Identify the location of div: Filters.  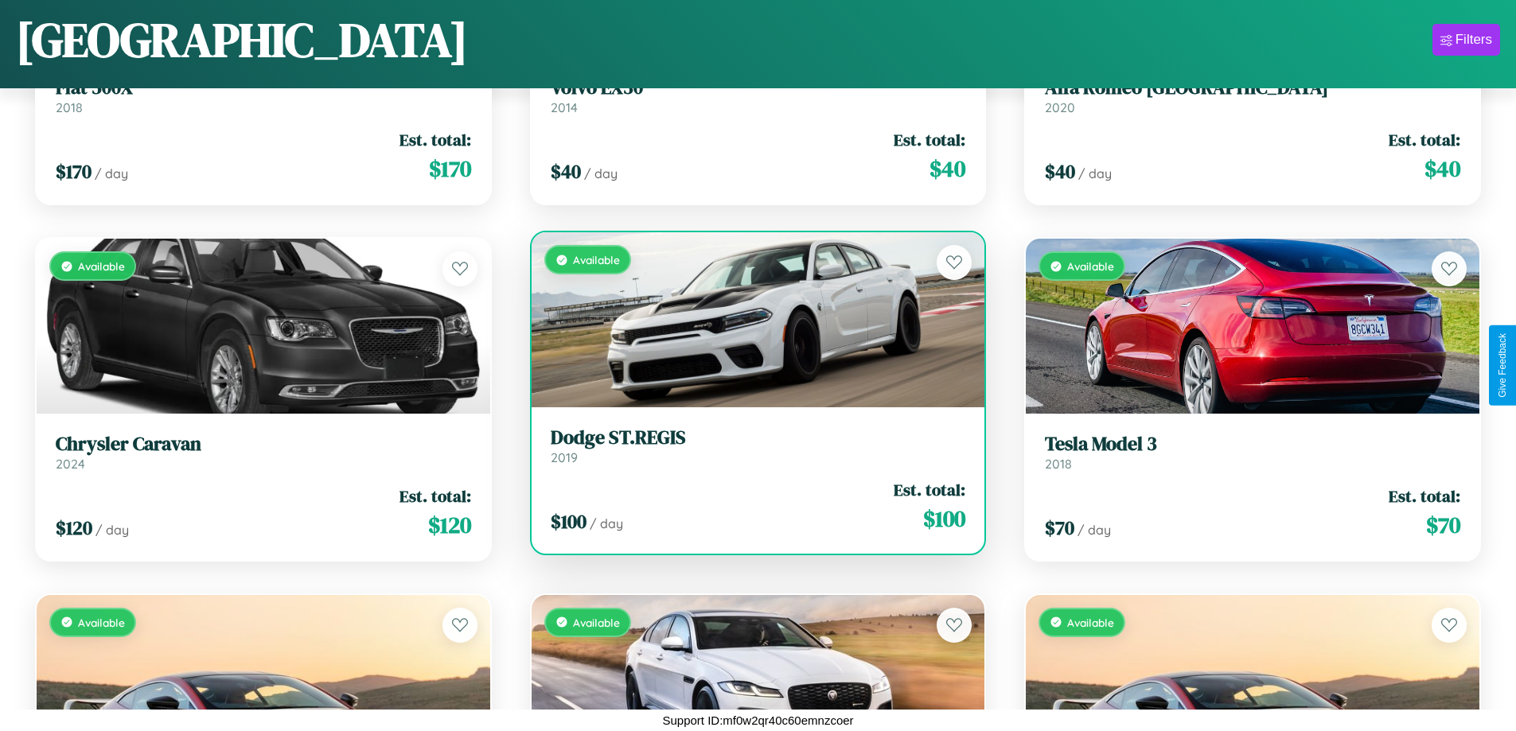
(1474, 40).